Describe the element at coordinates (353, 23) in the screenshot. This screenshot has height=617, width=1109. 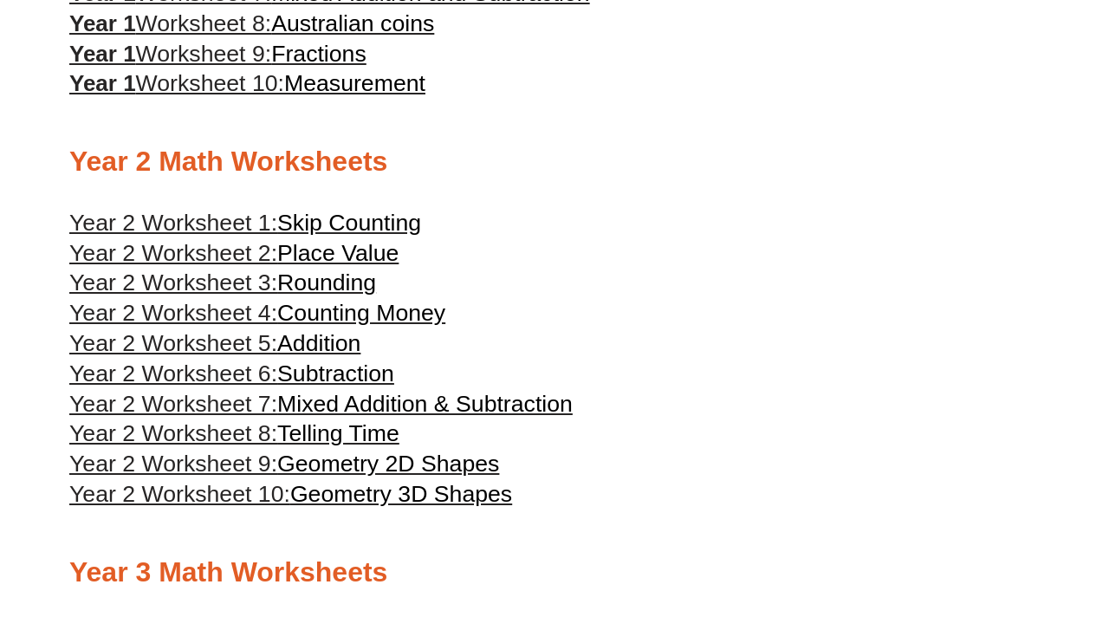
I see `span: Australian coins` at that location.